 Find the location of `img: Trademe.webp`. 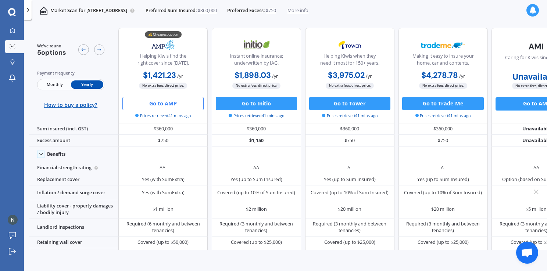

img: Trademe.webp is located at coordinates (443, 45).